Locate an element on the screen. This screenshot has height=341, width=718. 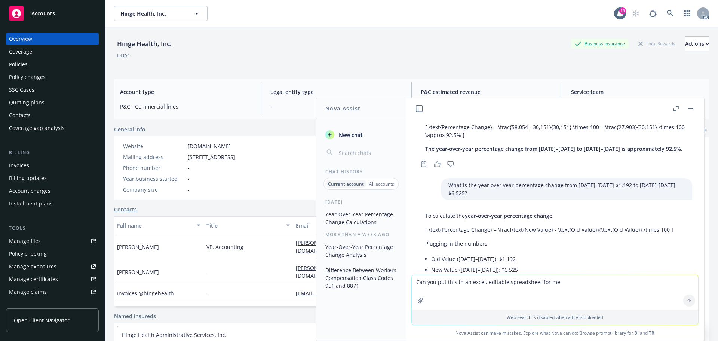
p: Web search is disabled when a file is uploaded is located at coordinates (555, 317).